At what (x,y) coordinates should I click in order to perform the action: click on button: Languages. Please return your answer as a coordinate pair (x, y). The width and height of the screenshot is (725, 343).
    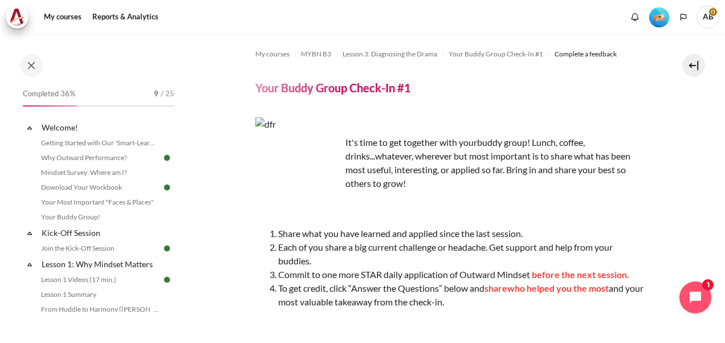
    Looking at the image, I should click on (684, 17).